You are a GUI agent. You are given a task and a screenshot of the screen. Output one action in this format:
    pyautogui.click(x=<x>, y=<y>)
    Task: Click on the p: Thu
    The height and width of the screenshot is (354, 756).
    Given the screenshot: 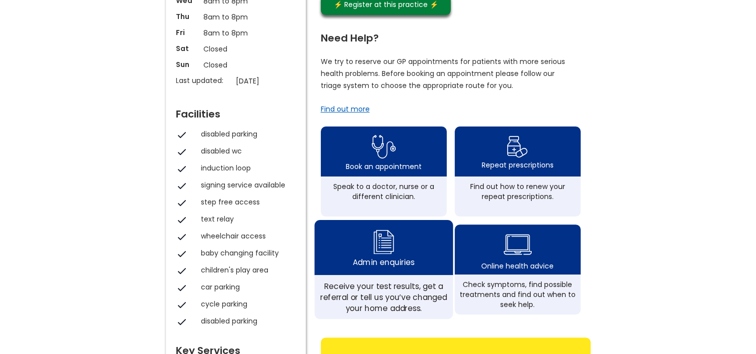 What is the action you would take?
    pyautogui.click(x=187, y=16)
    